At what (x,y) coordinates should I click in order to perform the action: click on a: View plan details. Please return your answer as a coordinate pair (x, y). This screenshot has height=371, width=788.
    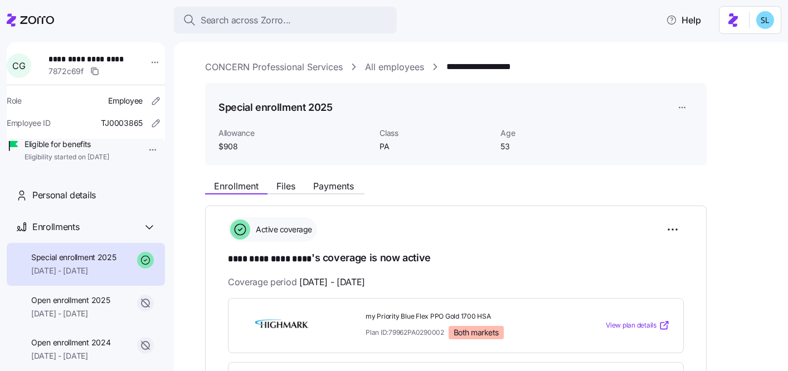
    Looking at the image, I should click on (637, 325).